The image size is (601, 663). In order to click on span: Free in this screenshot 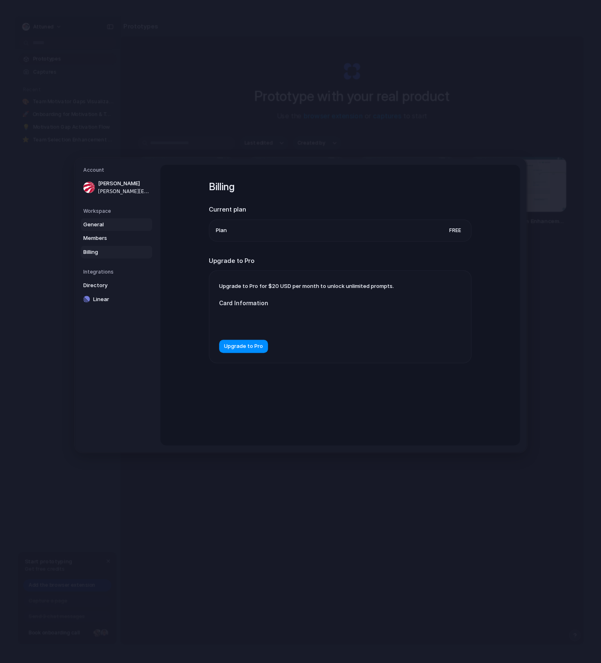, I will do `click(455, 230)`.